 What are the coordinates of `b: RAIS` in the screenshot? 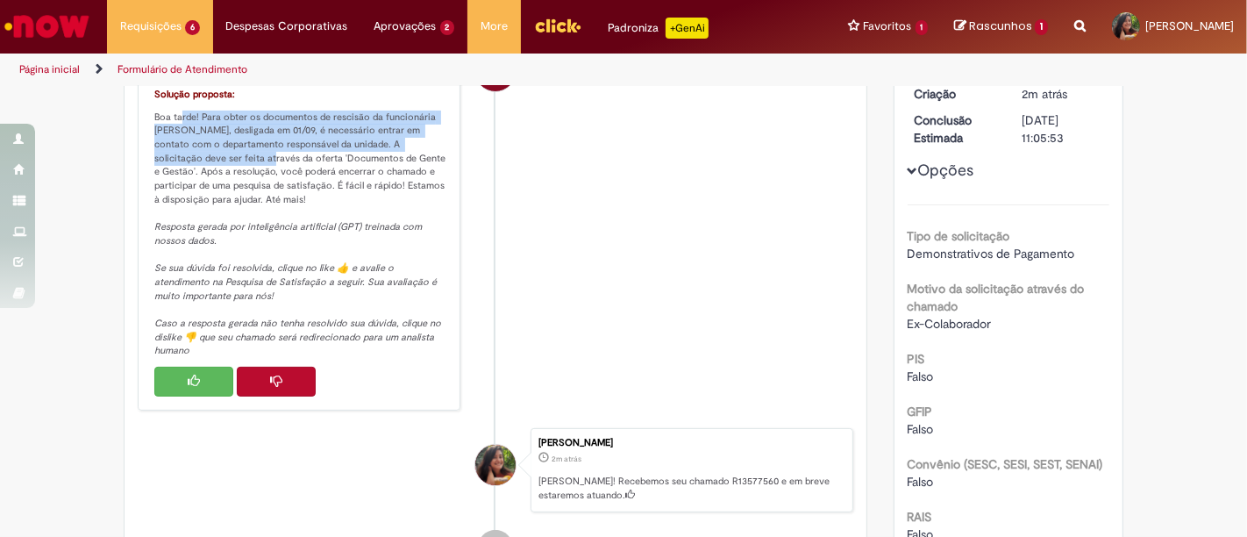 It's located at (920, 516).